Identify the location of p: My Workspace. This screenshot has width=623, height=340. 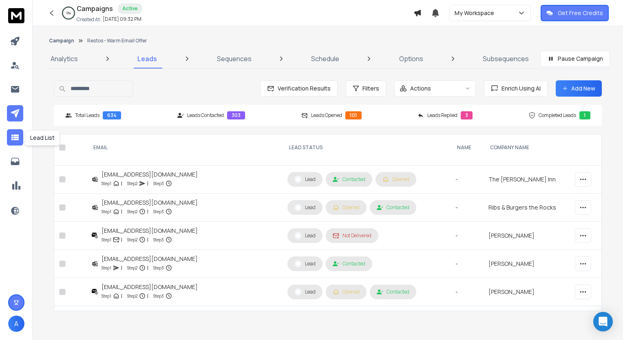
(476, 13).